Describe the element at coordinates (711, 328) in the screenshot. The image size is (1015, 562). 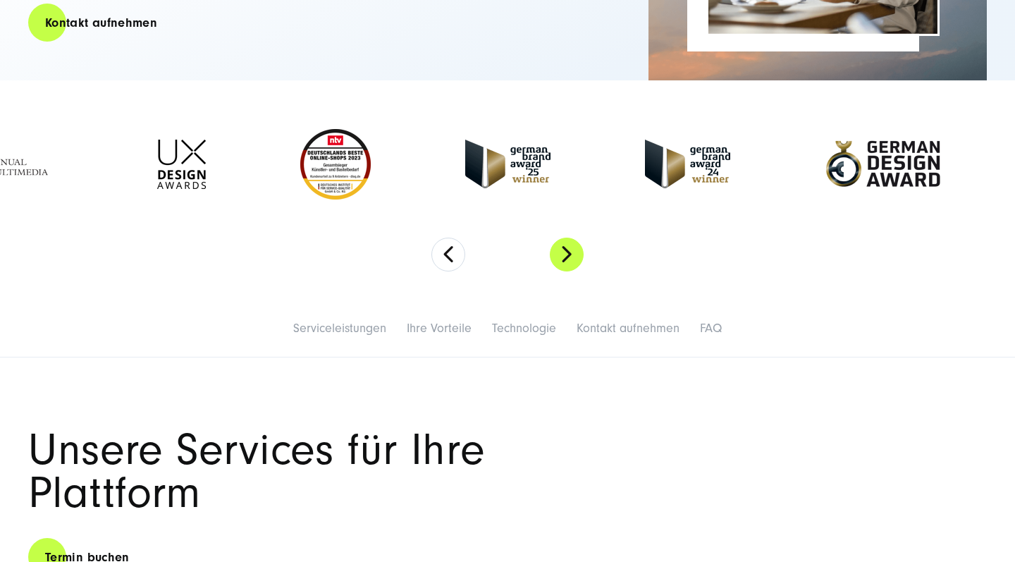
I see `a: FAQ` at that location.